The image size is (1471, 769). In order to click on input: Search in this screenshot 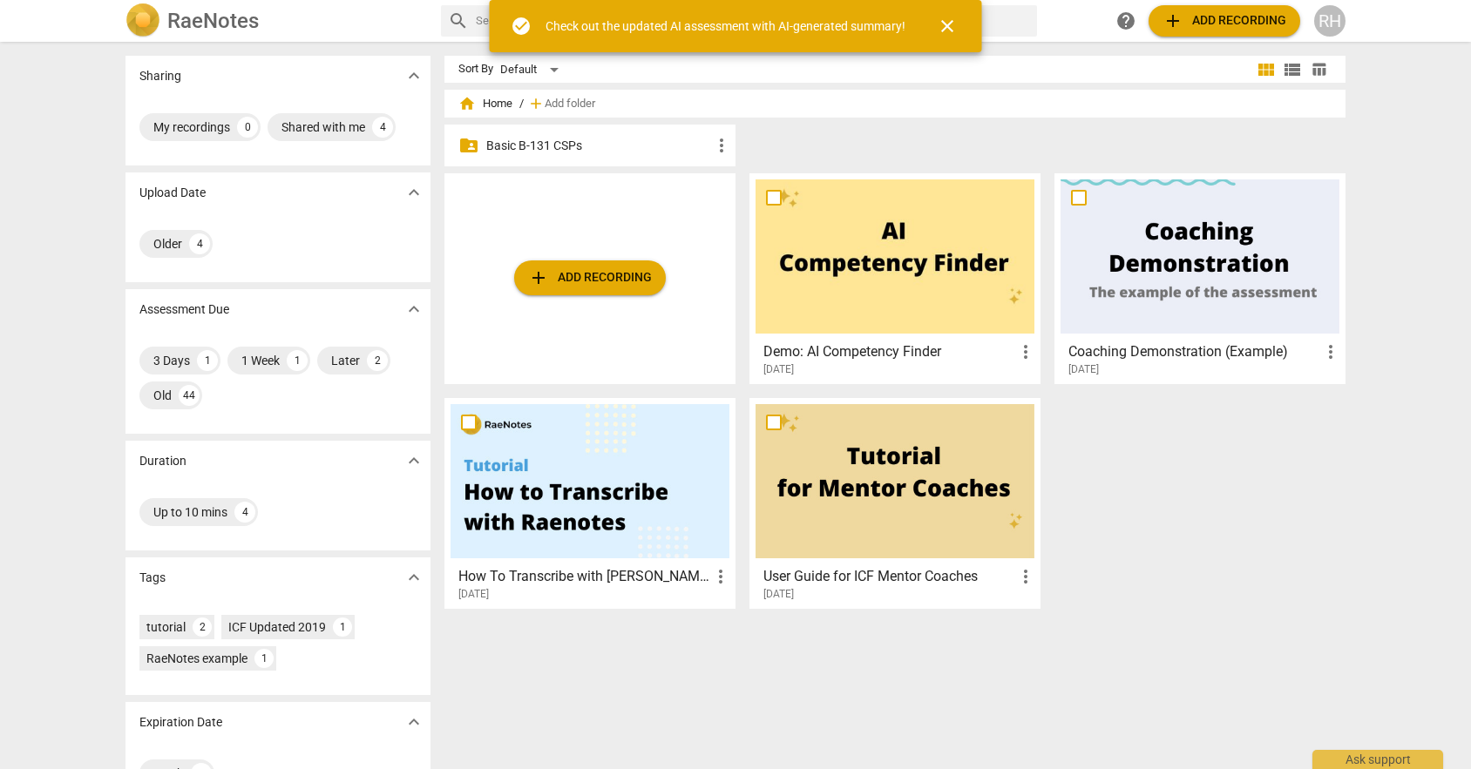, I will do `click(753, 21)`.